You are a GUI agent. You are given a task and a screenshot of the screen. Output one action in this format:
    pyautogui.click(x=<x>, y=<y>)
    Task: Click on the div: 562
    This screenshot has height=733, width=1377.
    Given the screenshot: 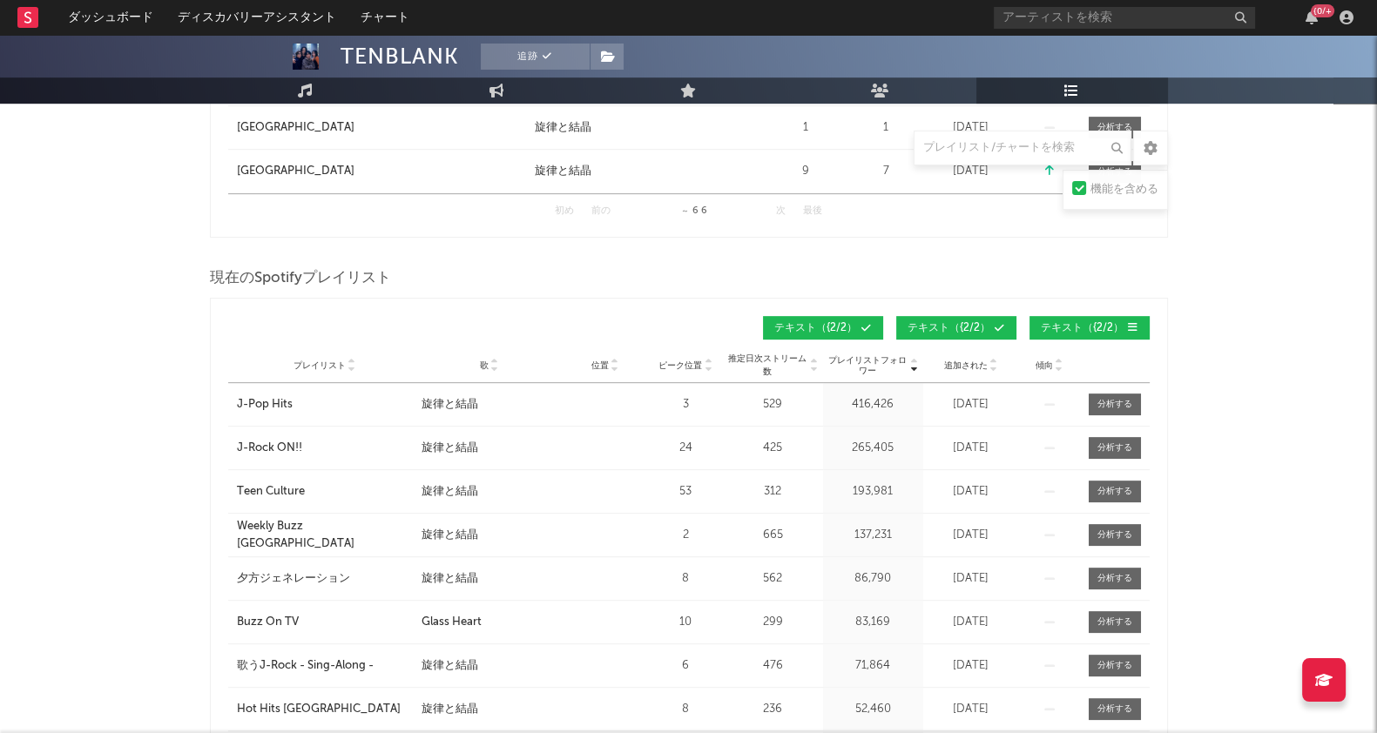 What is the action you would take?
    pyautogui.click(x=772, y=579)
    